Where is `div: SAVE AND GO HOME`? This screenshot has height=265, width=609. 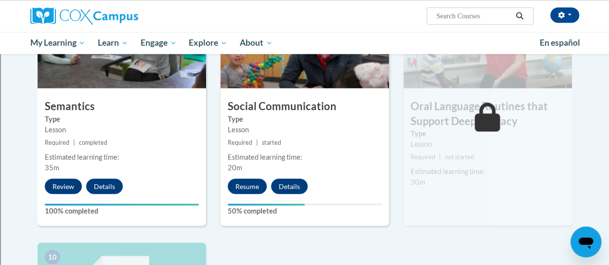
div: SAVE AND GO HOME is located at coordinates (304, 218).